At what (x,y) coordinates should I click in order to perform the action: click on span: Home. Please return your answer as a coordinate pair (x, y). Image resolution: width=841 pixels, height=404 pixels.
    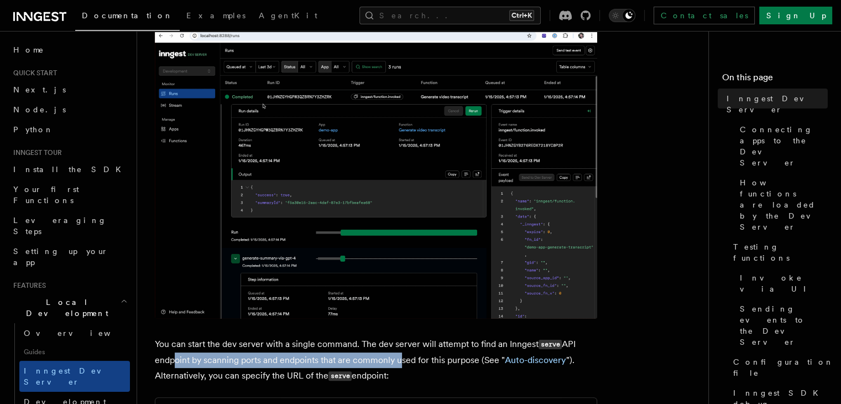
    Looking at the image, I should click on (29, 50).